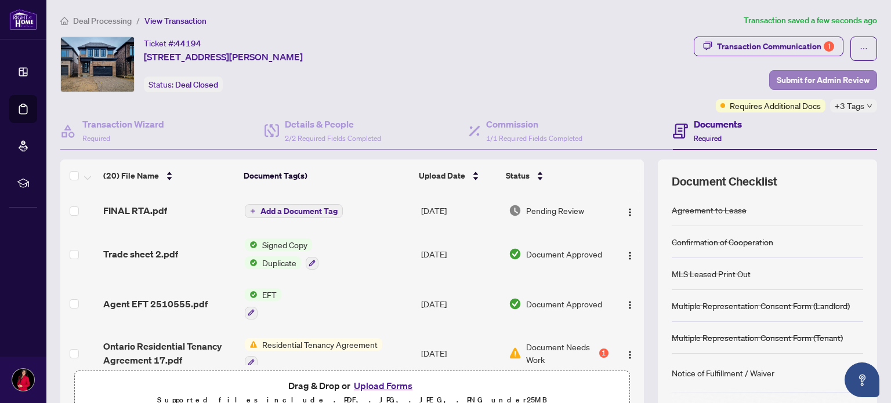 The width and height of the screenshot is (891, 403). I want to click on span: FINAL RTA.pdf, so click(135, 210).